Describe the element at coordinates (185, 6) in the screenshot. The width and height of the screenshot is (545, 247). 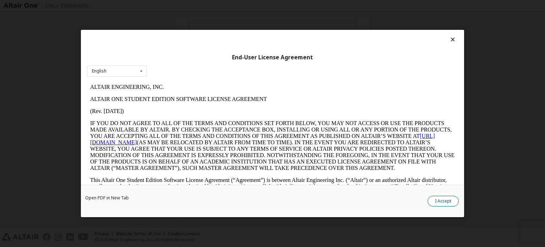
I see `p: ALTAIR ENGINEERING, INC.` at that location.